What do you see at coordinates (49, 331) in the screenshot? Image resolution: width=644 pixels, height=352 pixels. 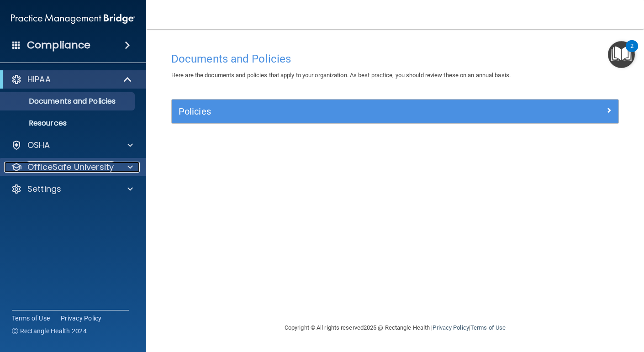 I see `span: Ⓒ Rectangle Health 2024` at bounding box center [49, 331].